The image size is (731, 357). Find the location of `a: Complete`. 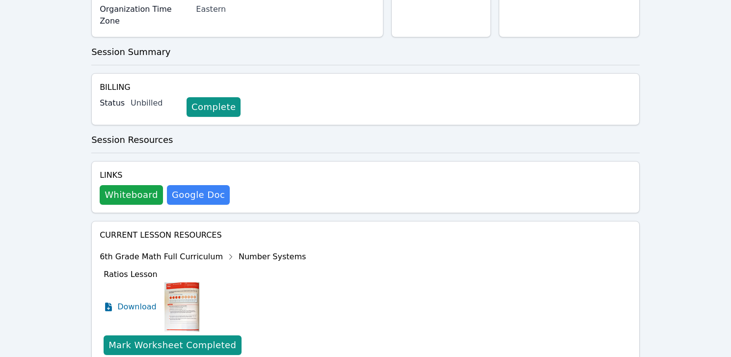

a: Complete is located at coordinates (214, 107).